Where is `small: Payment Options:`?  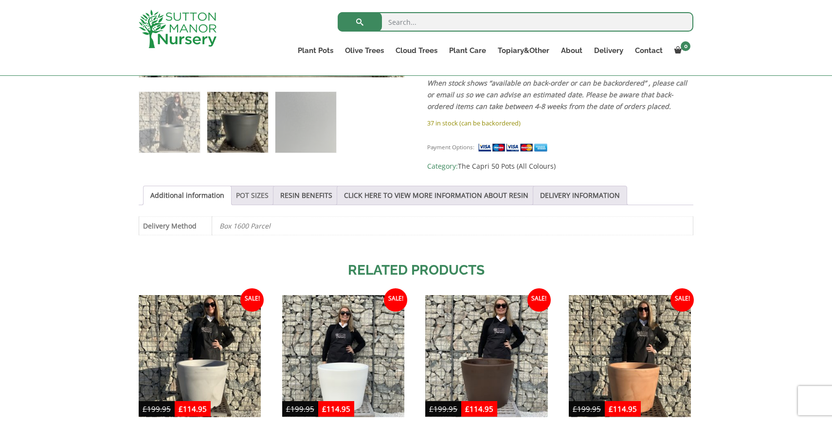
small: Payment Options: is located at coordinates (451, 147).